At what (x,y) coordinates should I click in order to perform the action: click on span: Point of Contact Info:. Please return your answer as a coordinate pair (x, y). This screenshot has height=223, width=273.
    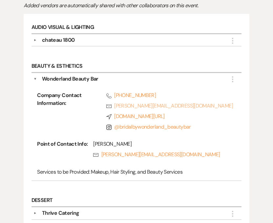
    Looking at the image, I should click on (62, 151).